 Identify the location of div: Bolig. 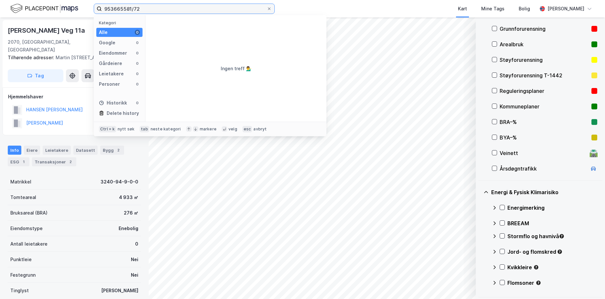
(524, 9).